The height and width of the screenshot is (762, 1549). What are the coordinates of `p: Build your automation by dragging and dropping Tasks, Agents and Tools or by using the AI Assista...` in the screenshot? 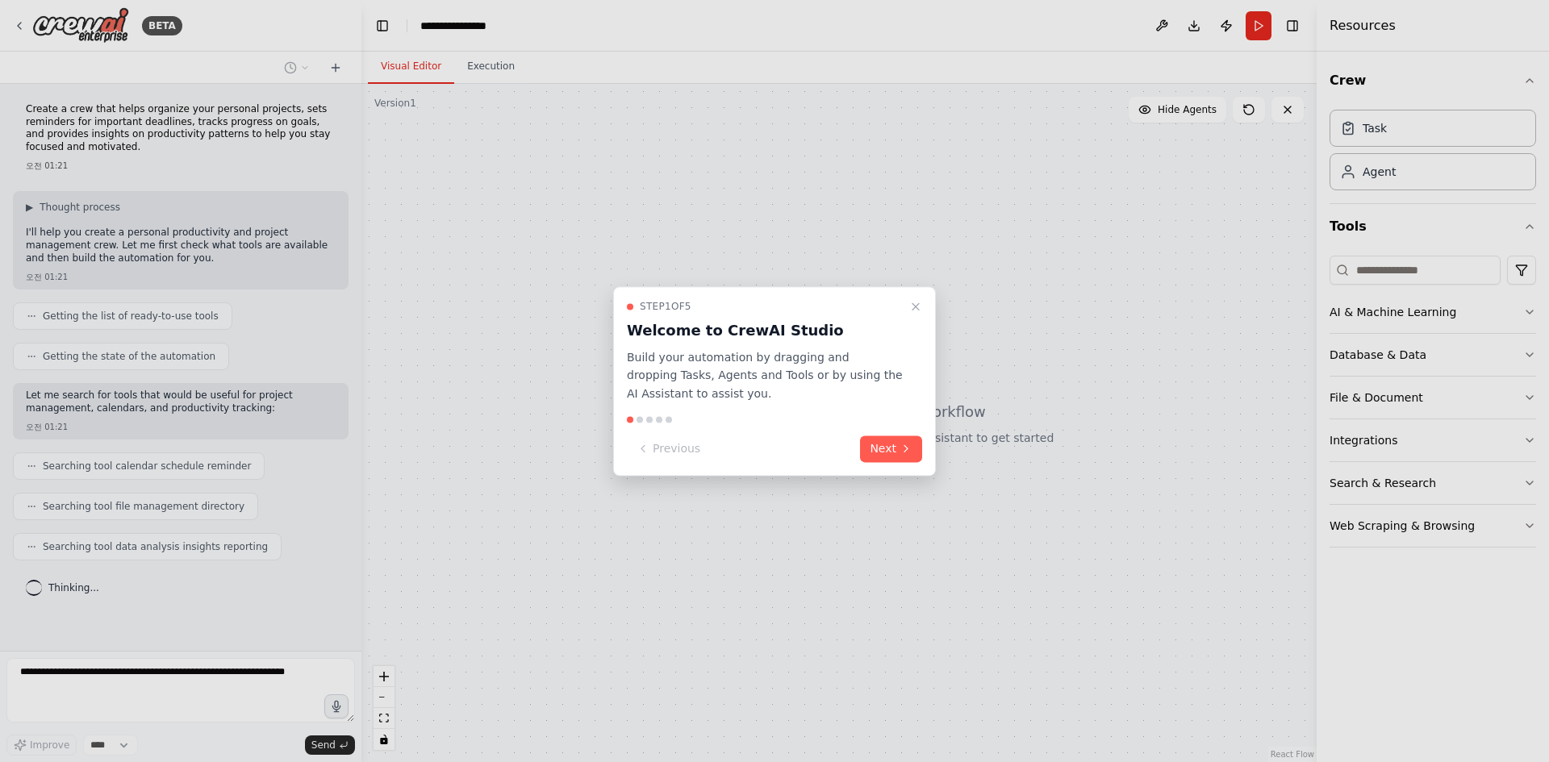 It's located at (765, 376).